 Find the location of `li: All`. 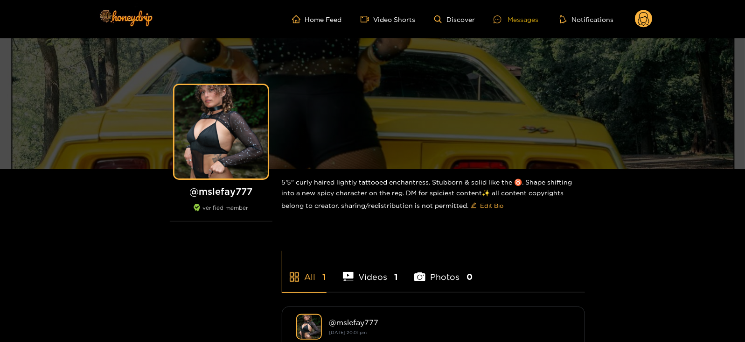

li: All is located at coordinates (304, 271).